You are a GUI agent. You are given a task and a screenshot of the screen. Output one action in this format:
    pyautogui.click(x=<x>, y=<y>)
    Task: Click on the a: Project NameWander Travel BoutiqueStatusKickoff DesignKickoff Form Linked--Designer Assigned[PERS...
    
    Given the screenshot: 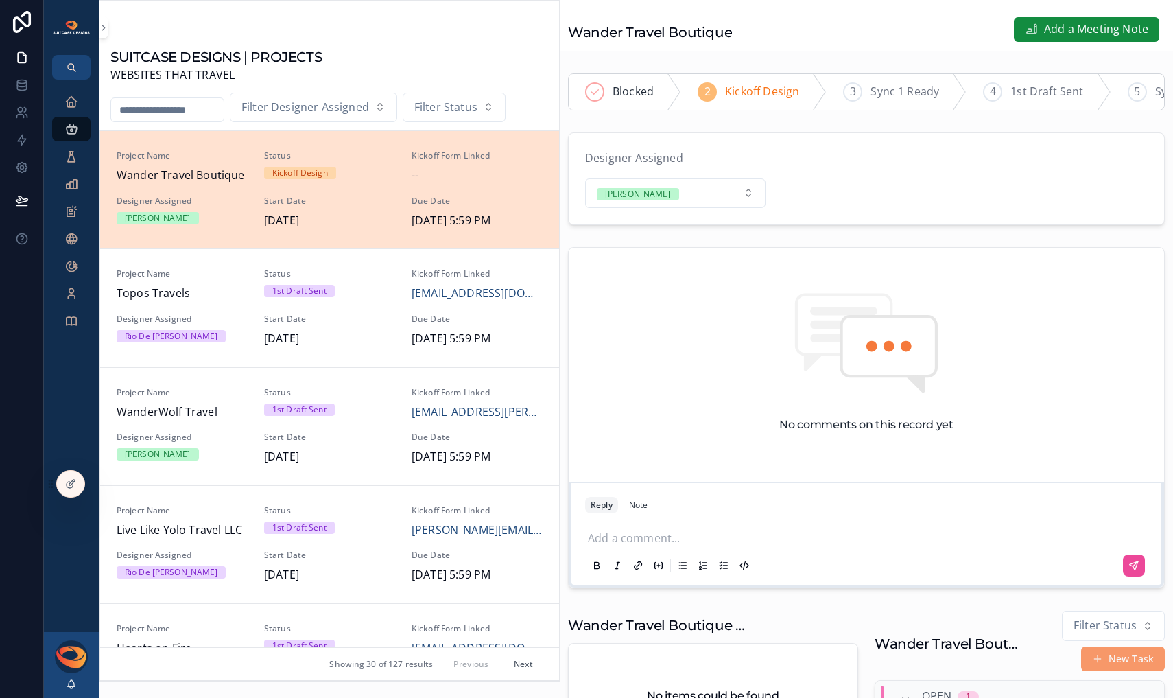 What is the action you would take?
    pyautogui.click(x=329, y=189)
    